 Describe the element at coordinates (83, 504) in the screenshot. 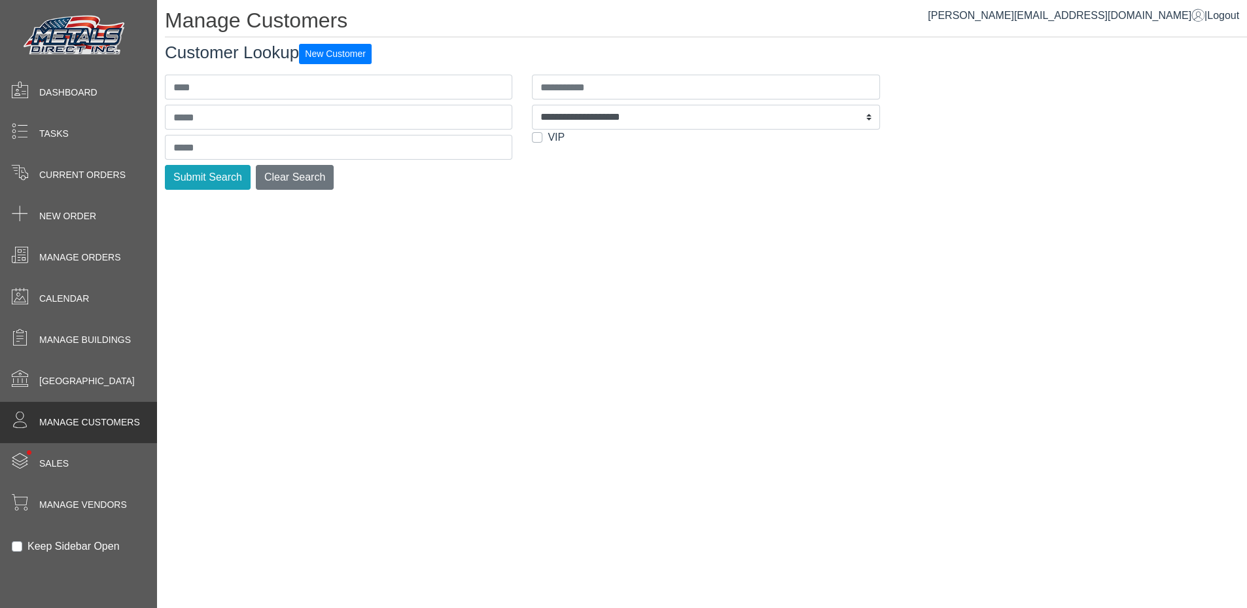

I see `span: Manage Vendors` at that location.